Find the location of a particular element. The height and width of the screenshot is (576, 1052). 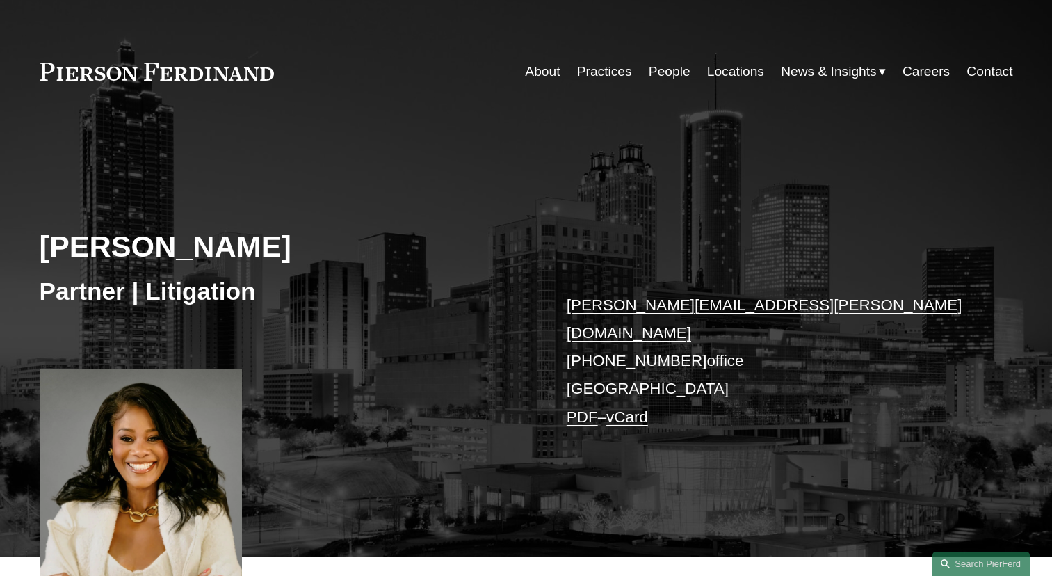

a: Search this site is located at coordinates (981, 563).